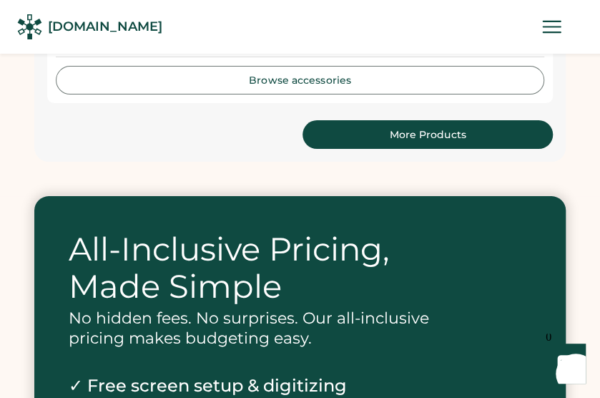 This screenshot has width=600, height=398. Describe the element at coordinates (300, 80) in the screenshot. I see `div: Browse accessories` at that location.